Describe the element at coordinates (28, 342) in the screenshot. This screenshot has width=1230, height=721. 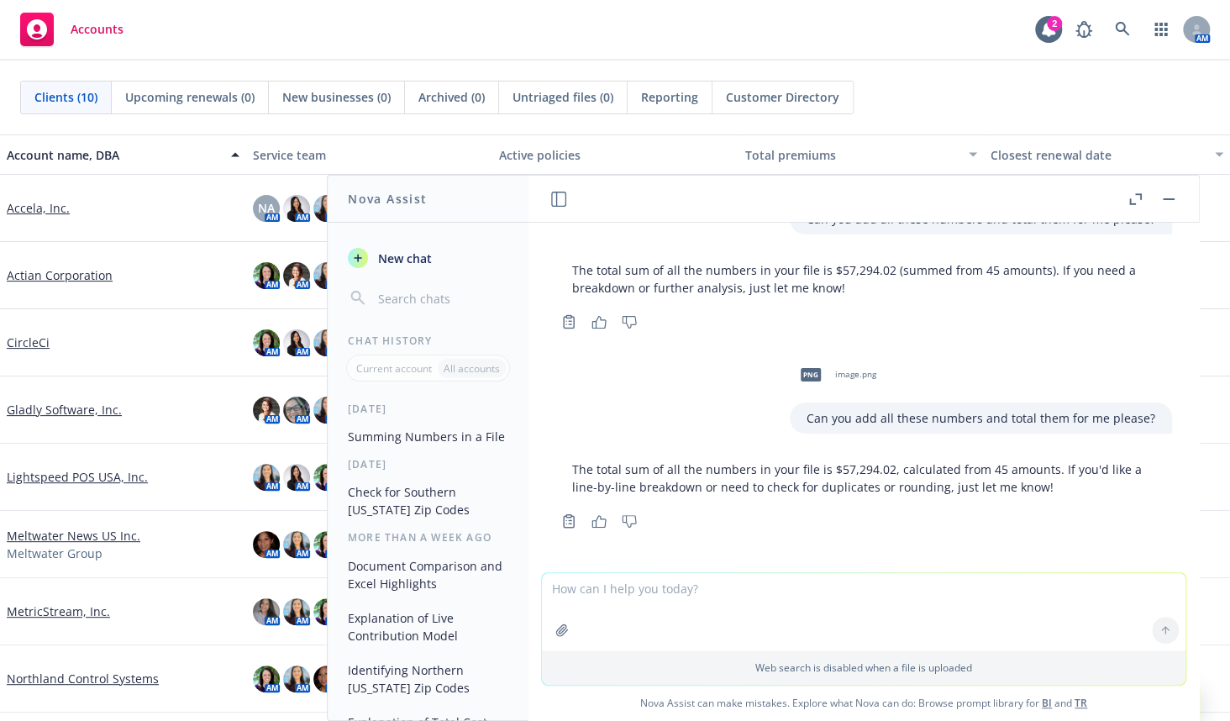
I see `a: CircleCi` at that location.